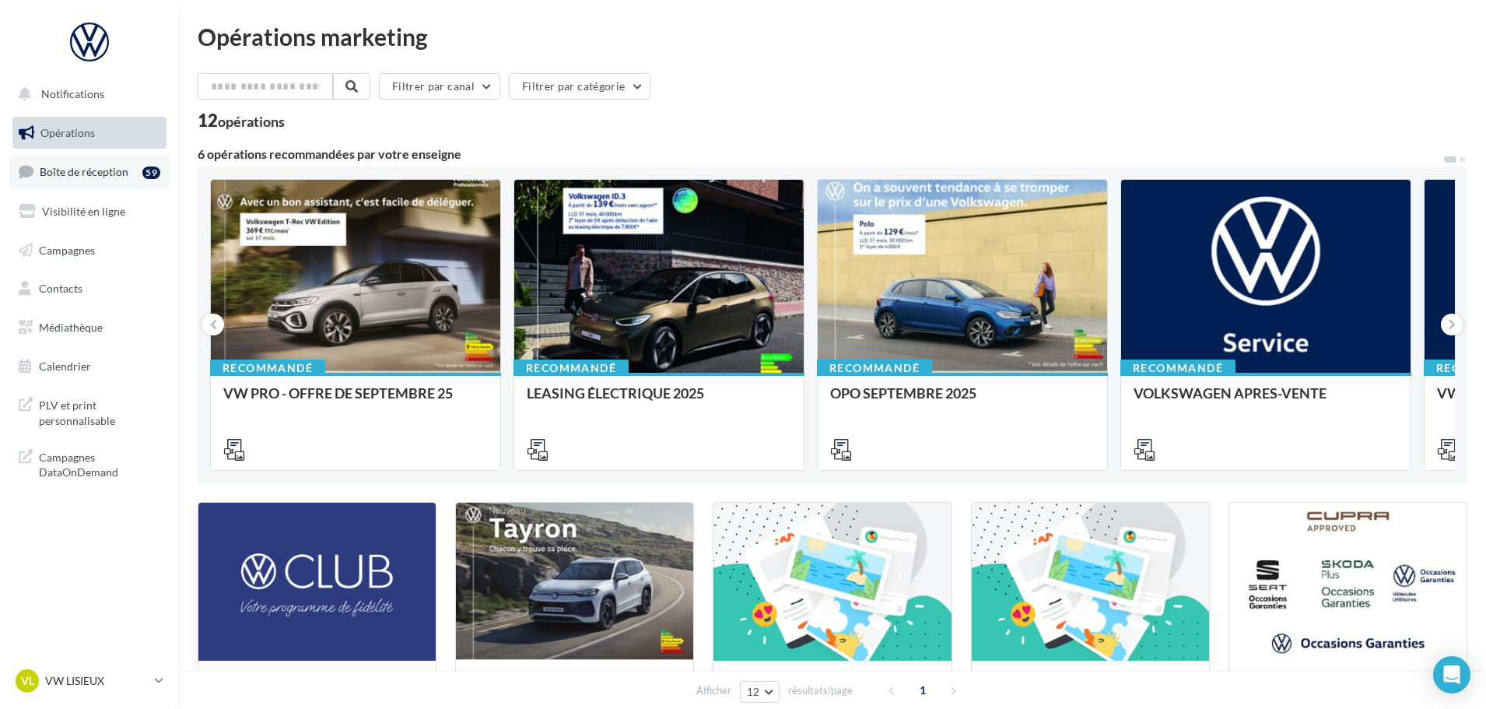 The image size is (1486, 709). What do you see at coordinates (89, 366) in the screenshot?
I see `a: Calendrier` at bounding box center [89, 366].